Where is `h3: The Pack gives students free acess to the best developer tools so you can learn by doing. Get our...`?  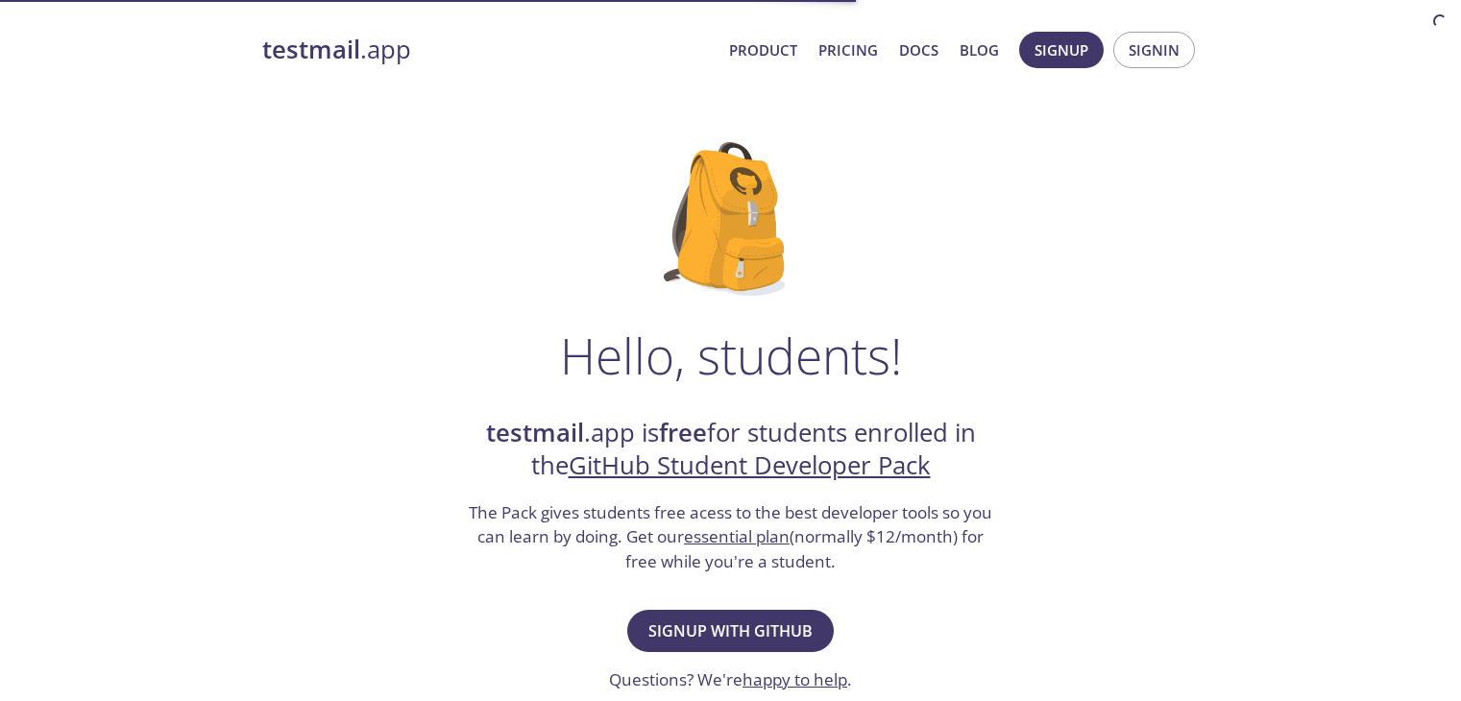
h3: The Pack gives students free acess to the best developer tools so you can learn by doing. Get our... is located at coordinates (731, 537).